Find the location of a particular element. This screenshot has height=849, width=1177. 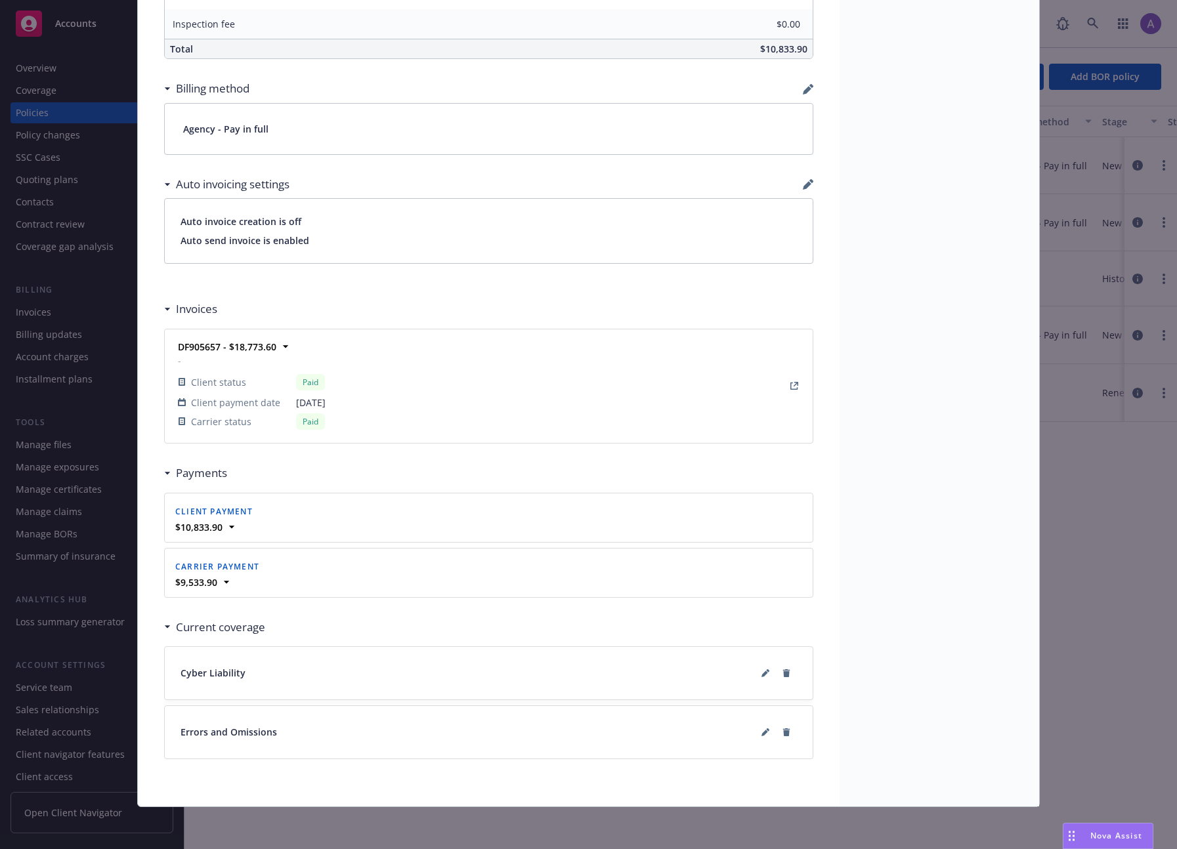

div: Invoices is located at coordinates (190, 309).